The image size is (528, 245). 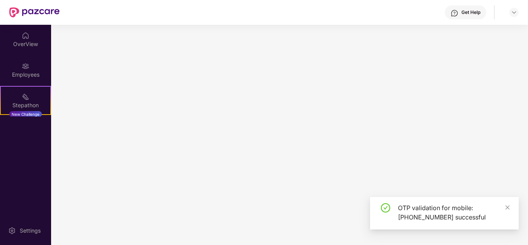 I want to click on span: check-circle, so click(x=386, y=208).